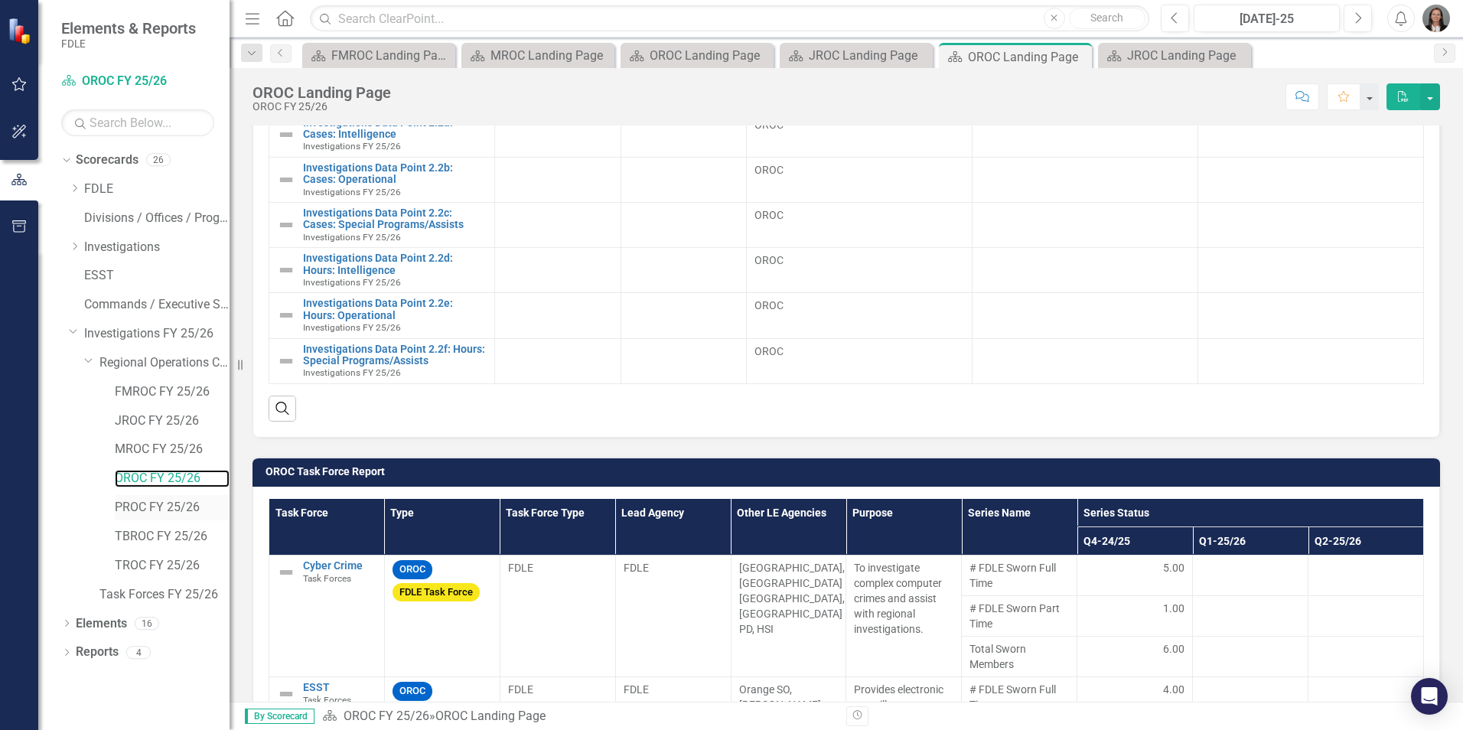  I want to click on a: PROC FY 25/26, so click(172, 507).